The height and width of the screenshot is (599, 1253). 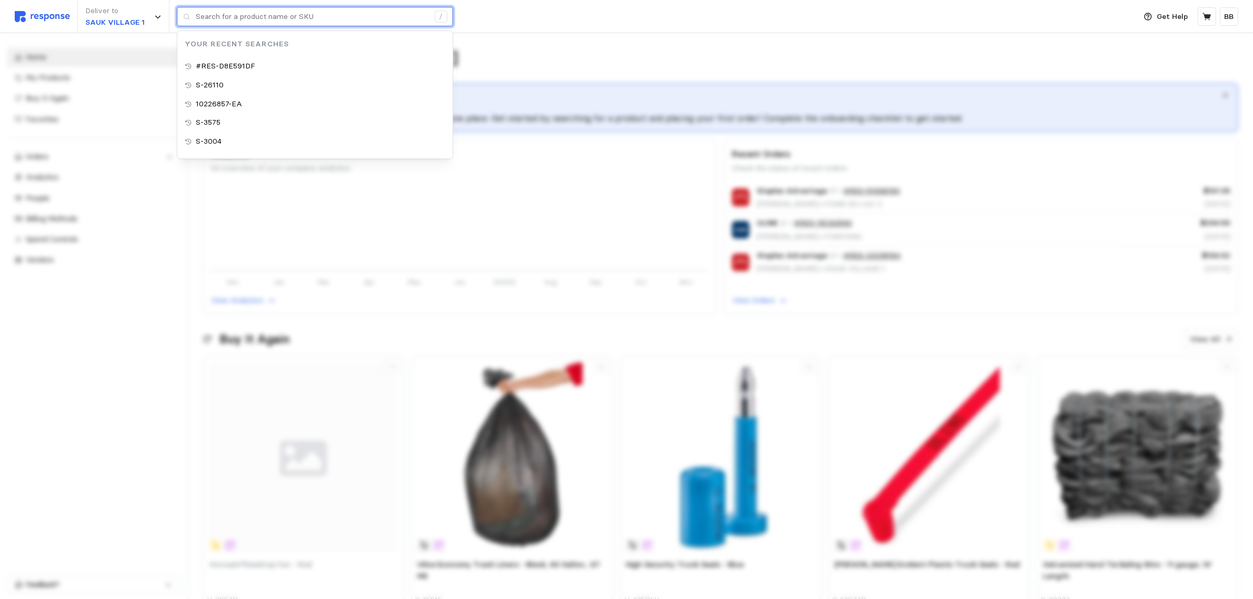 What do you see at coordinates (1229, 17) in the screenshot?
I see `p: BB` at bounding box center [1229, 17].